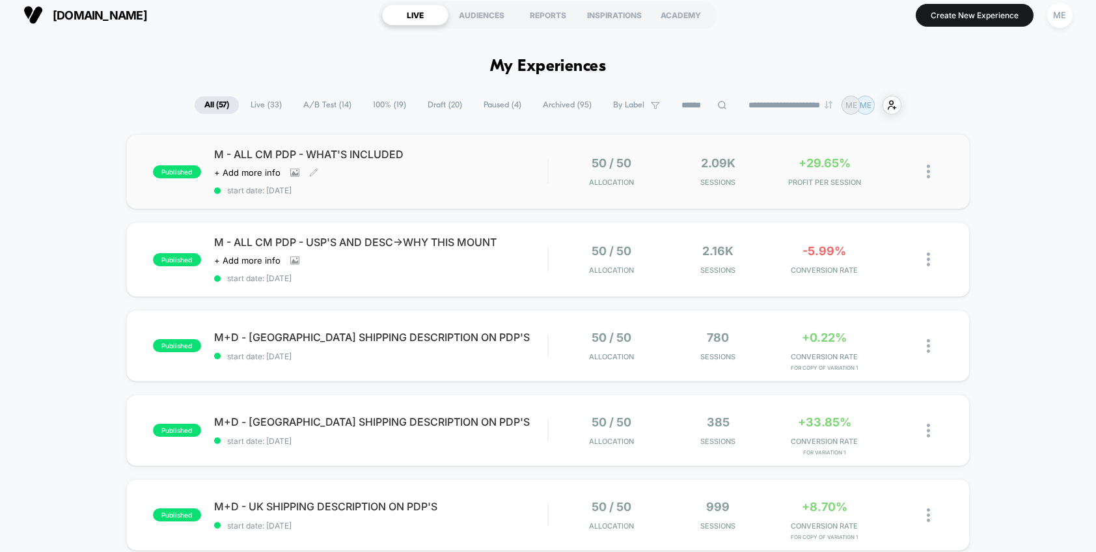 The height and width of the screenshot is (552, 1096). What do you see at coordinates (1060, 15) in the screenshot?
I see `button: ME` at bounding box center [1060, 15].